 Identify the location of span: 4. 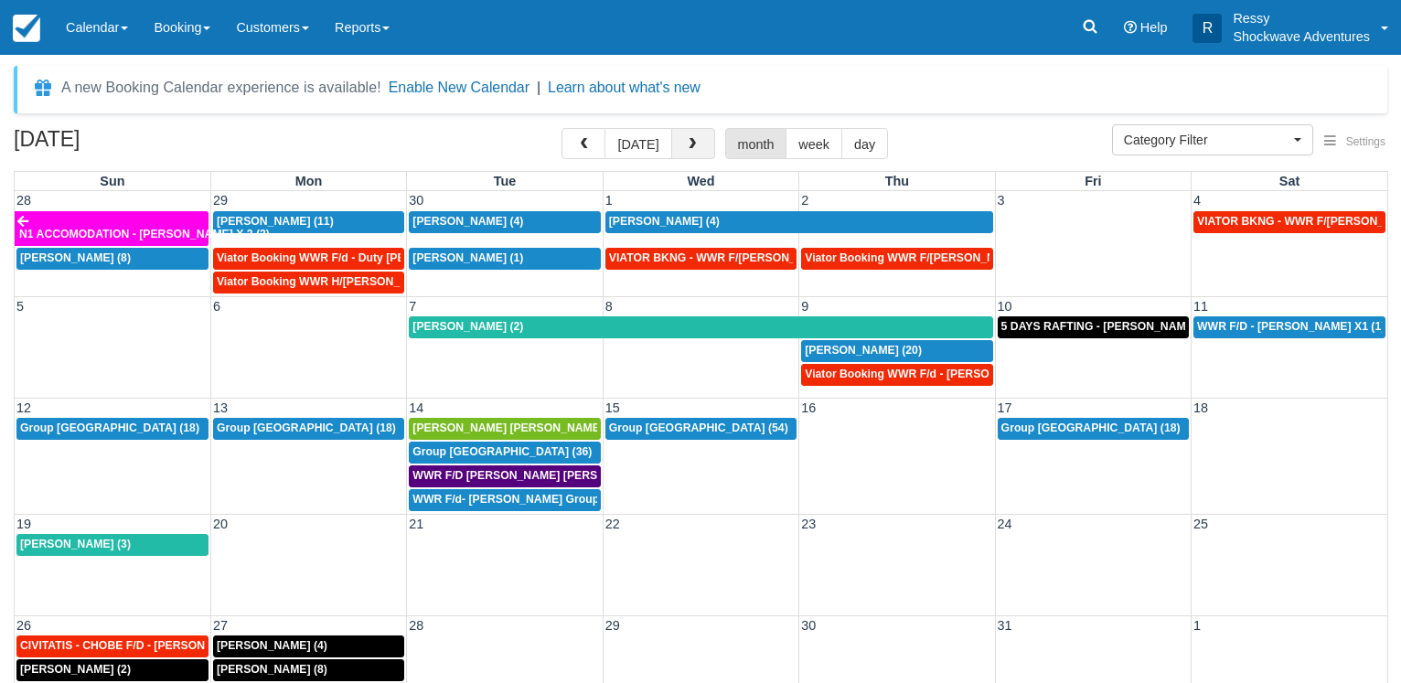
(1197, 200).